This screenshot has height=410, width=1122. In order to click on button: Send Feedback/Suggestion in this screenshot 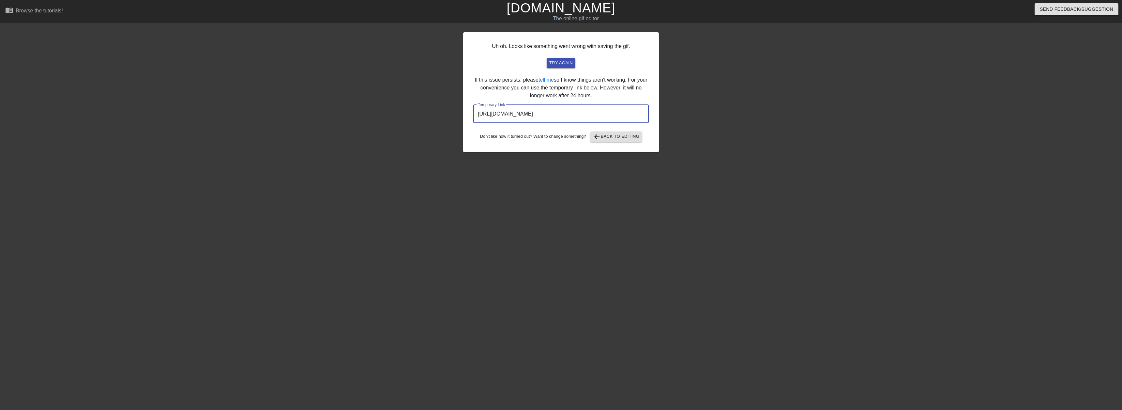, I will do `click(1077, 9)`.